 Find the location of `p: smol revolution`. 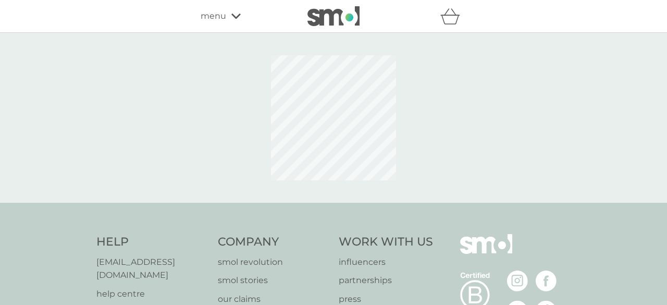

p: smol revolution is located at coordinates (273, 262).